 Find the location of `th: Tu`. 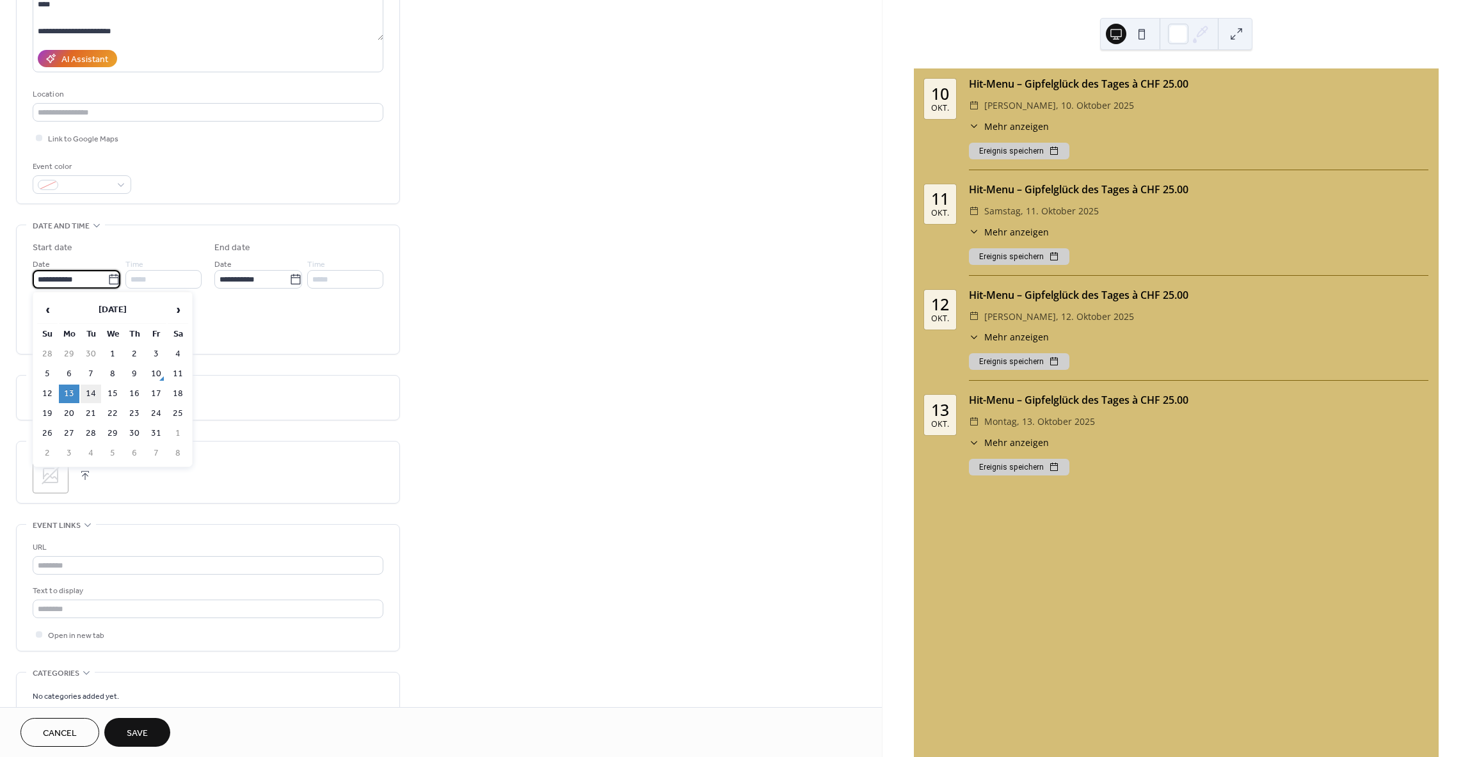

th: Tu is located at coordinates (91, 334).